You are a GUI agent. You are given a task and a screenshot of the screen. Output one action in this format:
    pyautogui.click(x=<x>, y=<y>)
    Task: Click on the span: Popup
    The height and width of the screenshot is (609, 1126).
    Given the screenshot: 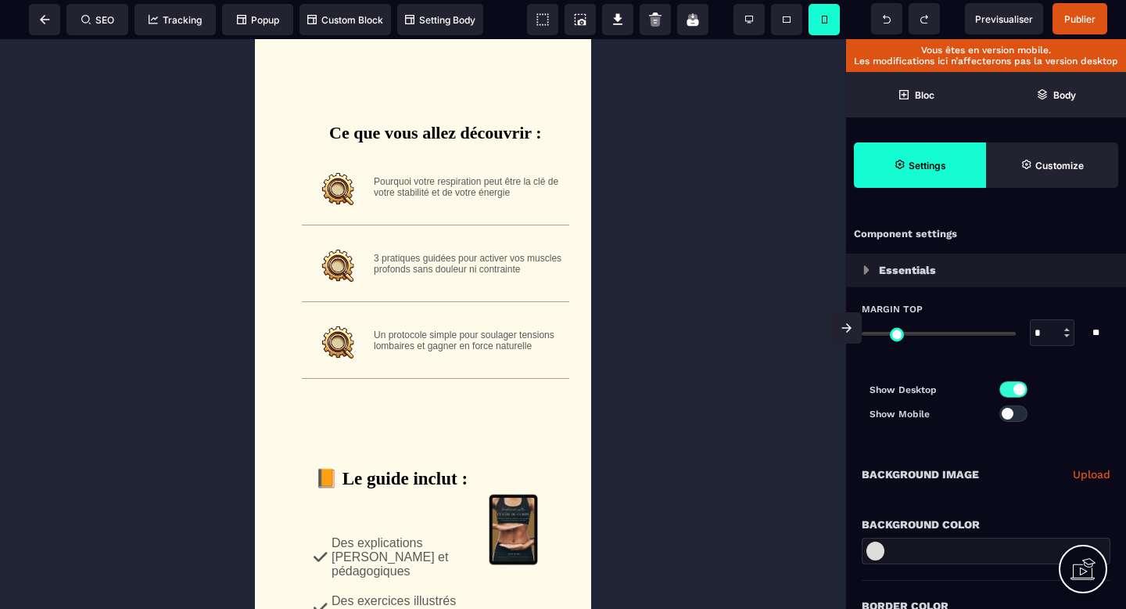 What is the action you would take?
    pyautogui.click(x=258, y=20)
    